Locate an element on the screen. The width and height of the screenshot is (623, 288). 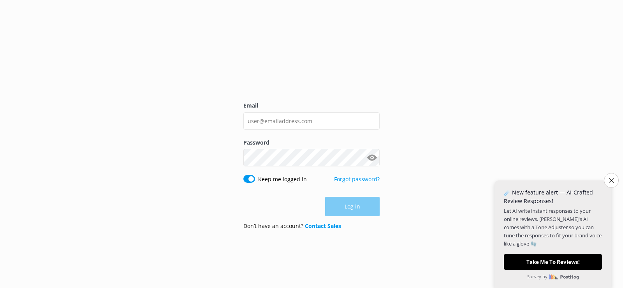
a: Forgot password? is located at coordinates (357, 179).